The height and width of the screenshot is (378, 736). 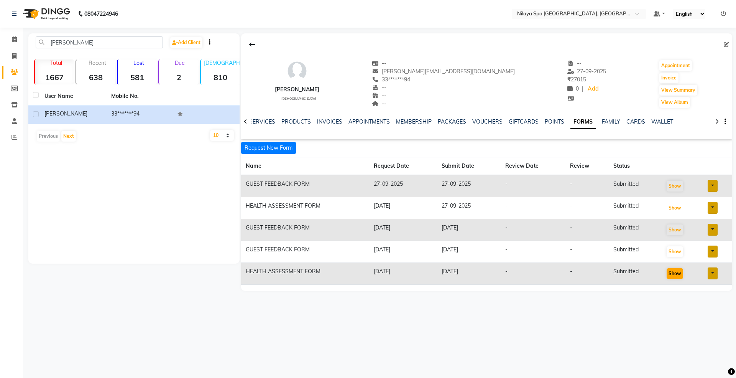 I want to click on div: Back to Client, so click(x=252, y=44).